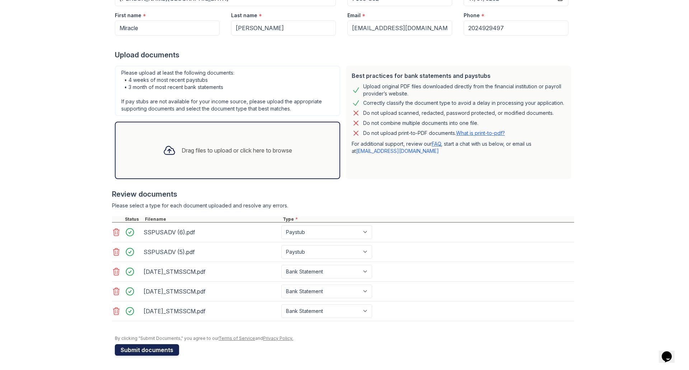  What do you see at coordinates (421, 123) in the screenshot?
I see `div: Do not combine multiple documents into one file.` at bounding box center [421, 123].